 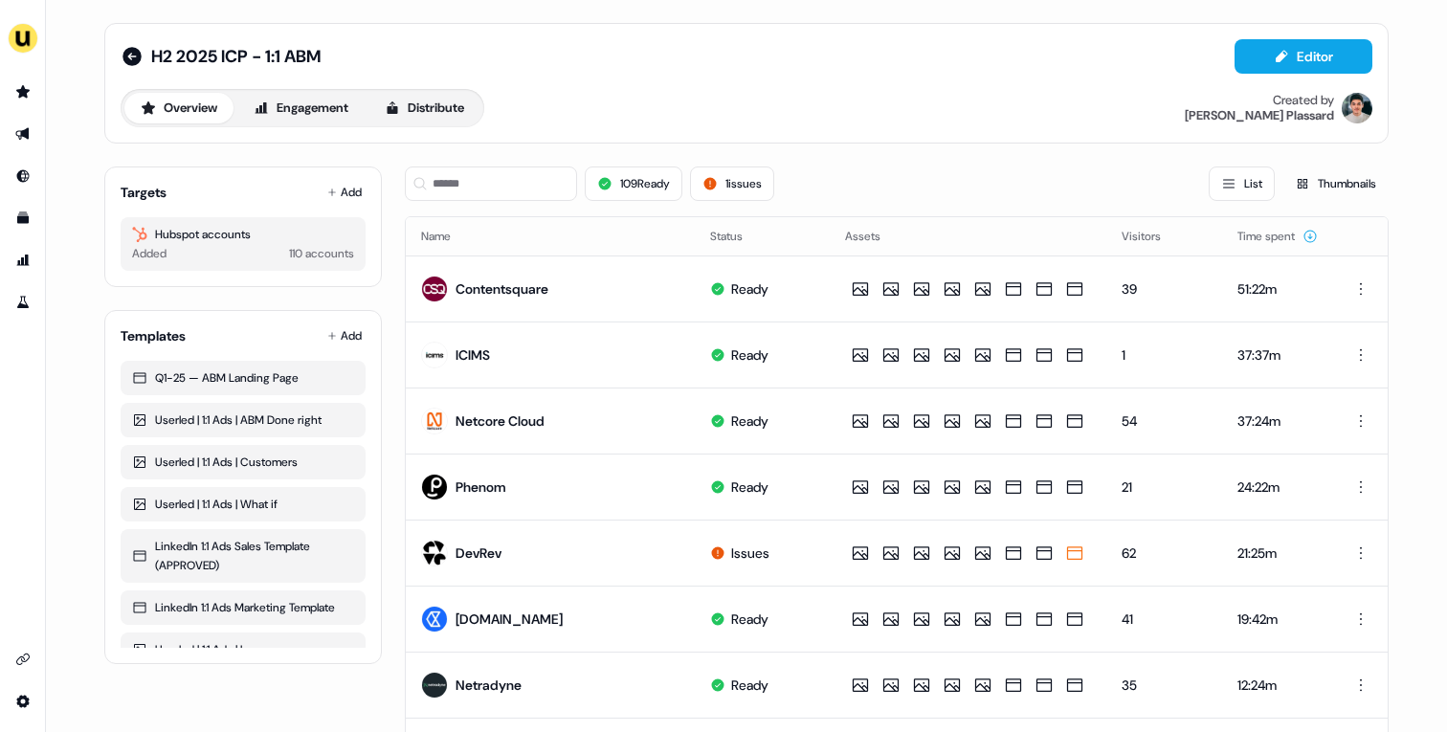 I want to click on div: Hubspot accounts, so click(x=243, y=235).